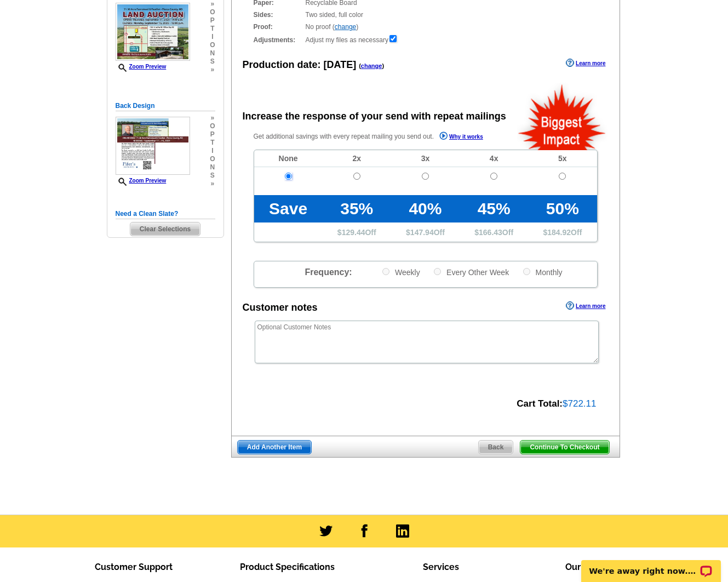 The image size is (728, 582). I want to click on span: 129.44, so click(354, 232).